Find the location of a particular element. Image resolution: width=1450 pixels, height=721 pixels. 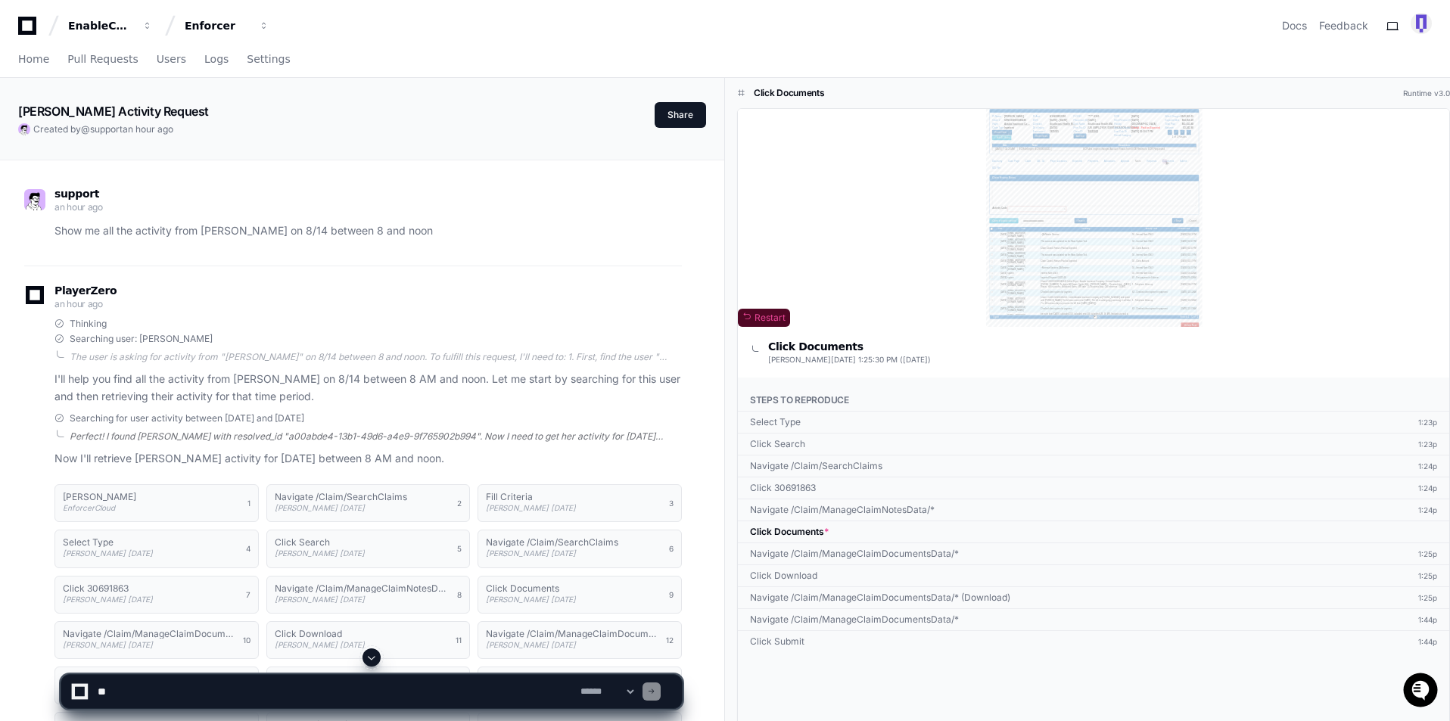

span: 1 is located at coordinates (249, 503).